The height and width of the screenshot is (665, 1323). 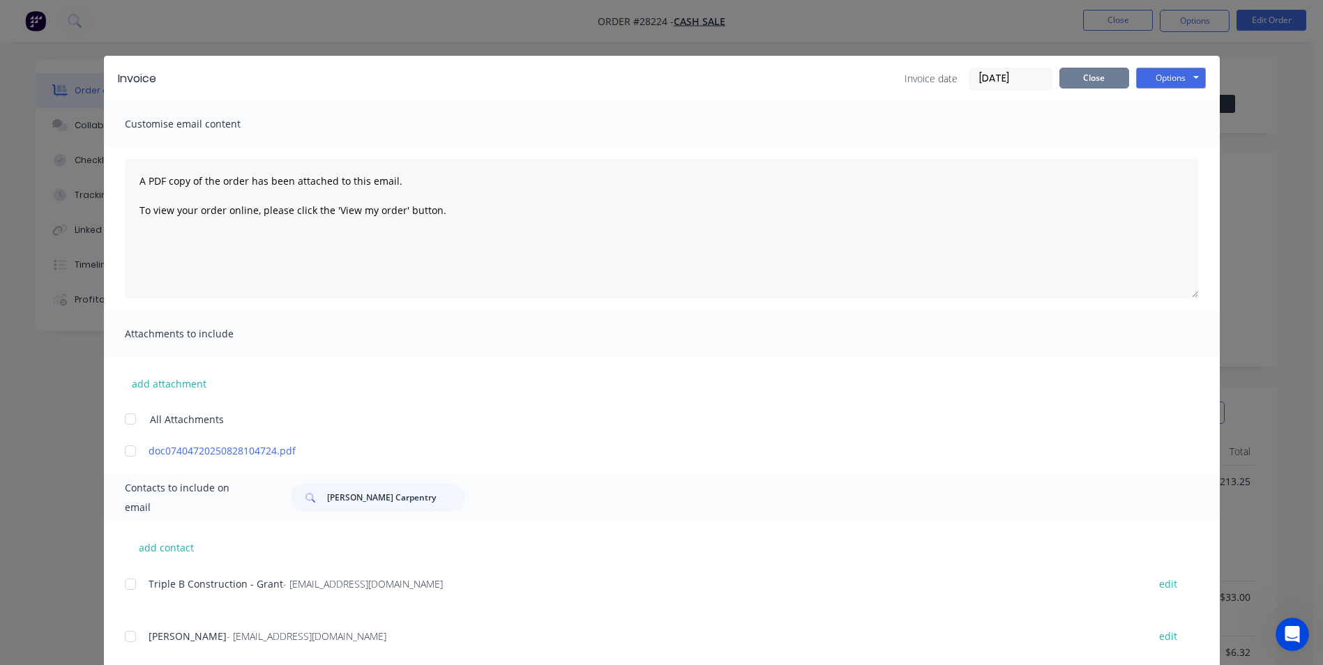 What do you see at coordinates (187, 419) in the screenshot?
I see `span: All Attachments` at bounding box center [187, 419].